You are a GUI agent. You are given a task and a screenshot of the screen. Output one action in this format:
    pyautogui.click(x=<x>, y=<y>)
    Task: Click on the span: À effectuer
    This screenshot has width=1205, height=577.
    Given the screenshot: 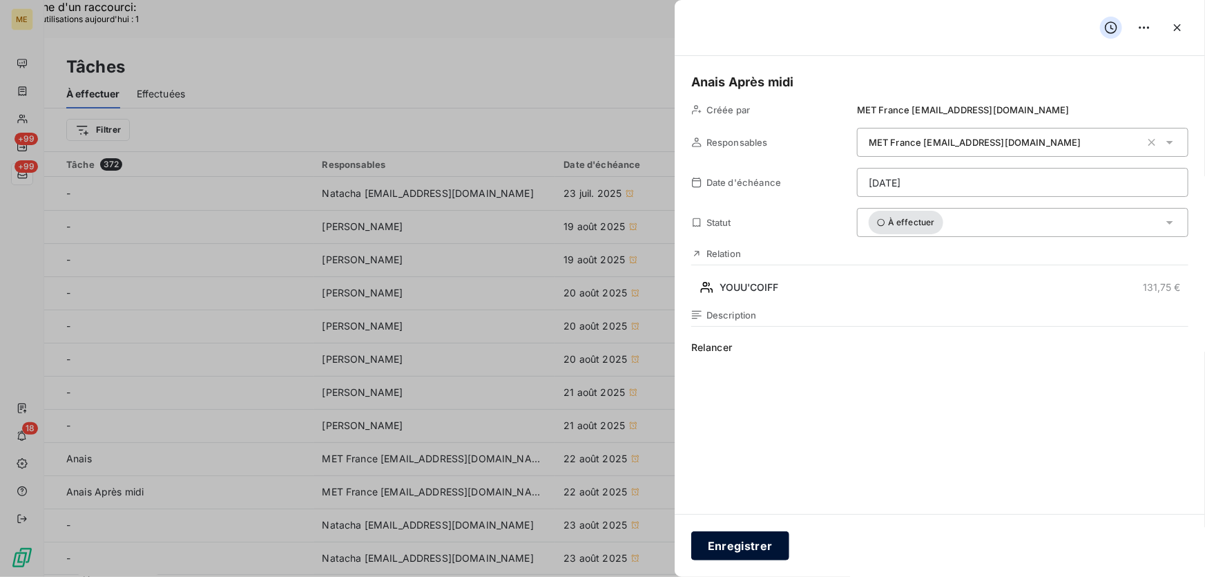 What is the action you would take?
    pyautogui.click(x=906, y=222)
    